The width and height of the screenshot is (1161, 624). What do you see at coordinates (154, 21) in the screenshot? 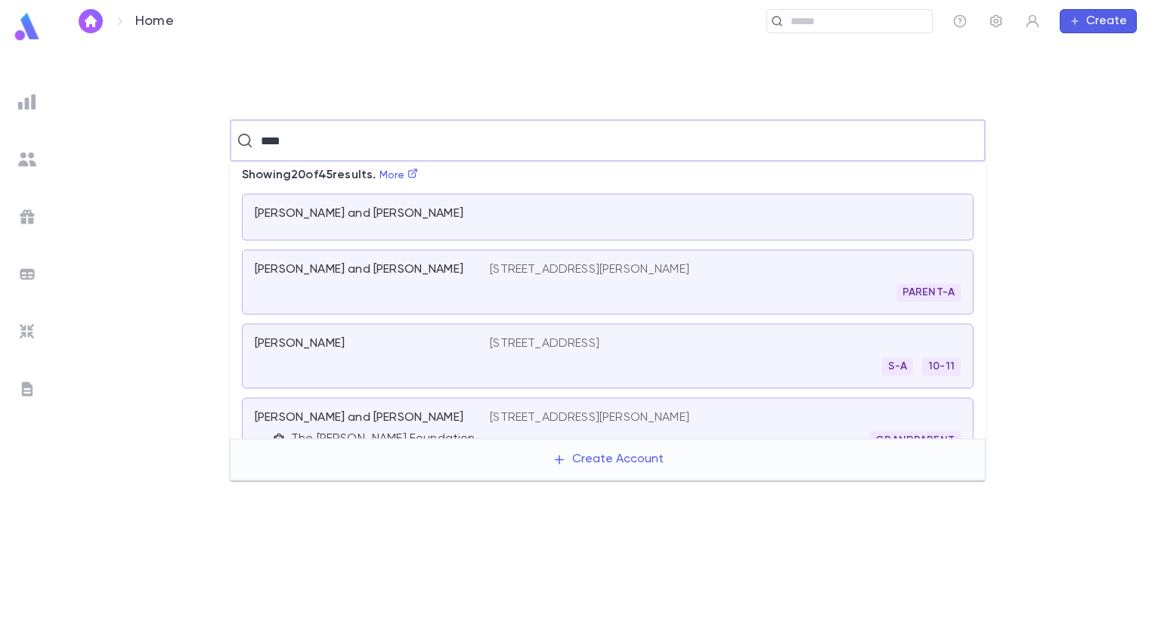
I see `p: Home` at bounding box center [154, 21].